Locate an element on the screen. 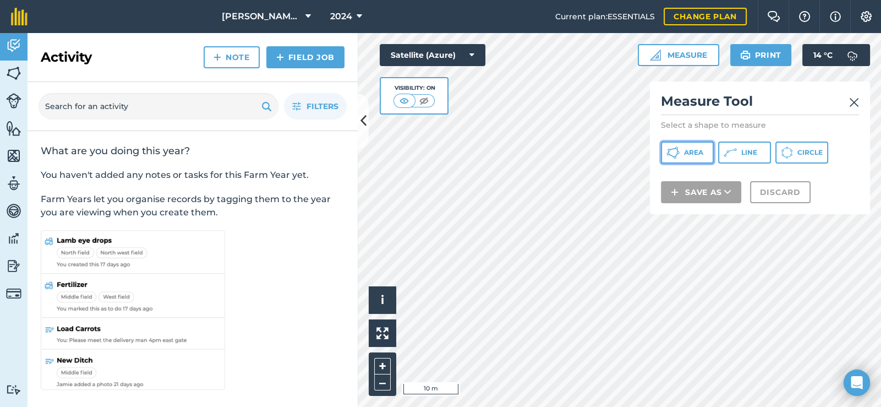  button: Print is located at coordinates (761, 55).